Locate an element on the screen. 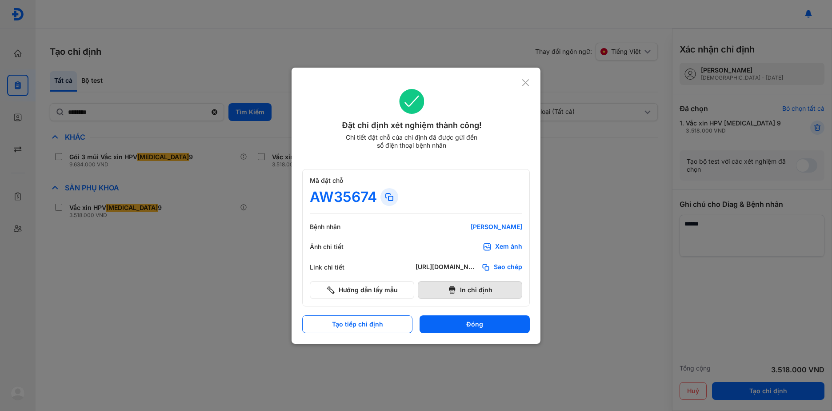  div: Xem ảnh is located at coordinates (509, 247).